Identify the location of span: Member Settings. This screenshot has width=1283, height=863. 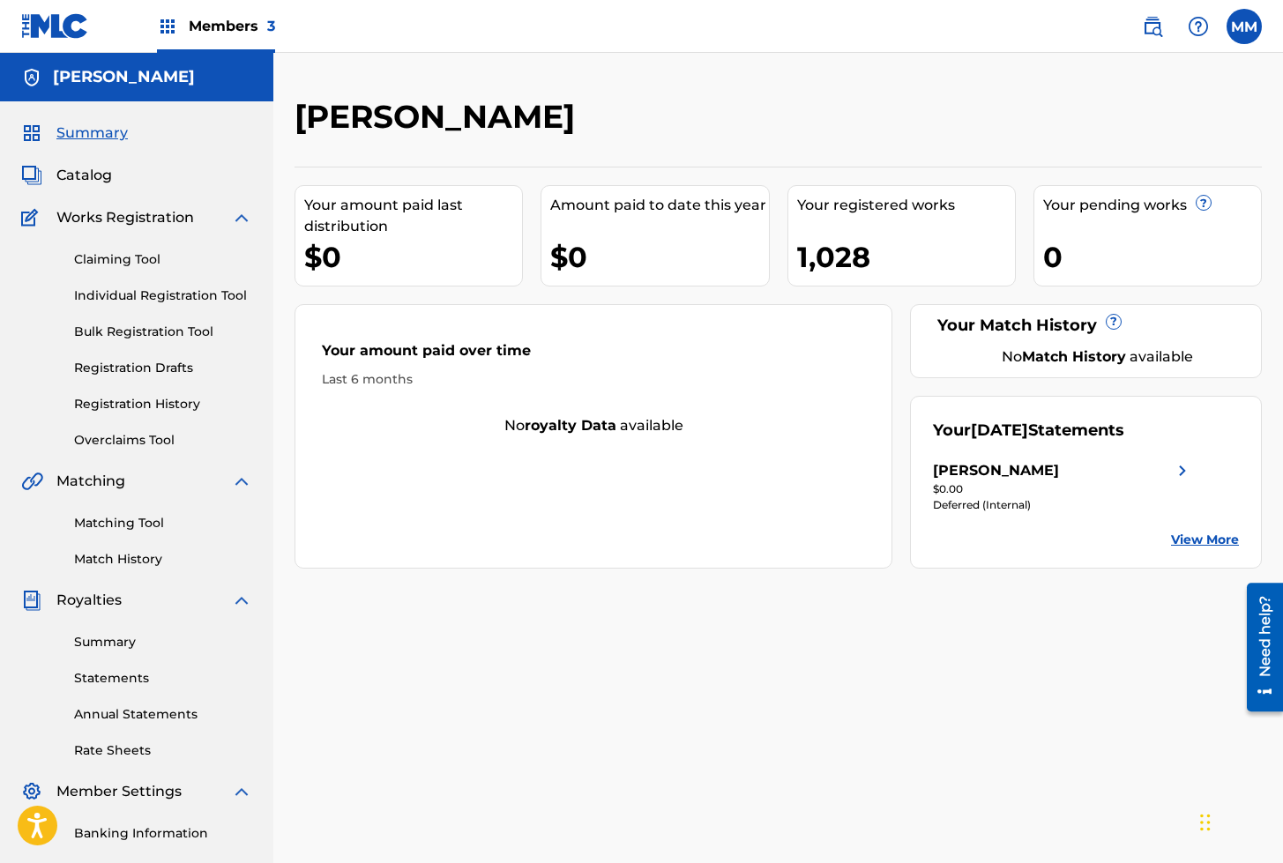
(119, 792).